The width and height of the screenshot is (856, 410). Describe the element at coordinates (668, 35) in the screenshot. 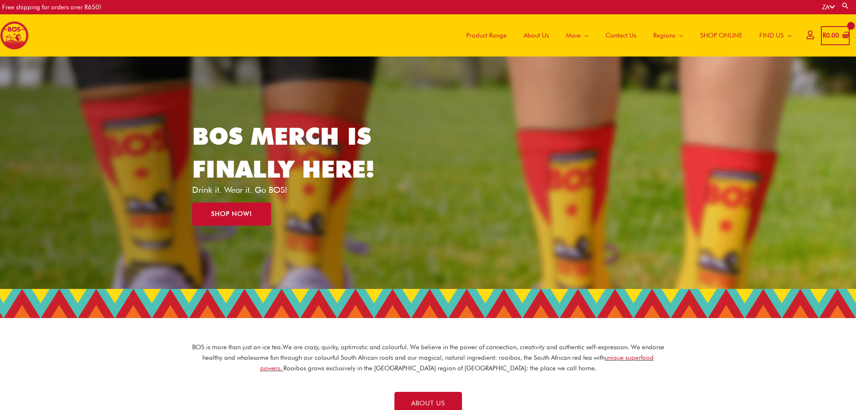

I see `a: Regions` at that location.